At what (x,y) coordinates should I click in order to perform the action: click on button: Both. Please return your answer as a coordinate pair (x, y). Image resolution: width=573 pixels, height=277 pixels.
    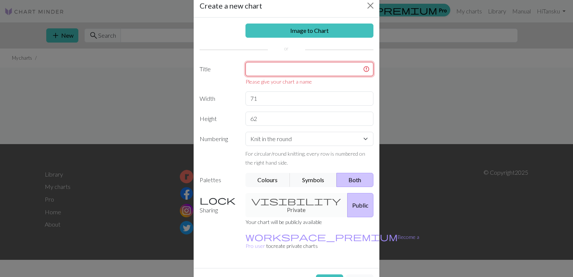
    Looking at the image, I should click on (355, 180).